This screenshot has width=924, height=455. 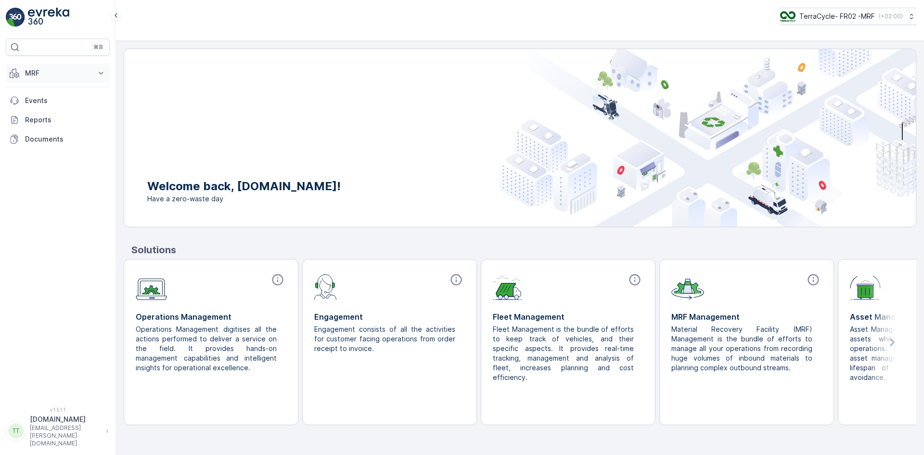 I want to click on p: Documents, so click(x=65, y=139).